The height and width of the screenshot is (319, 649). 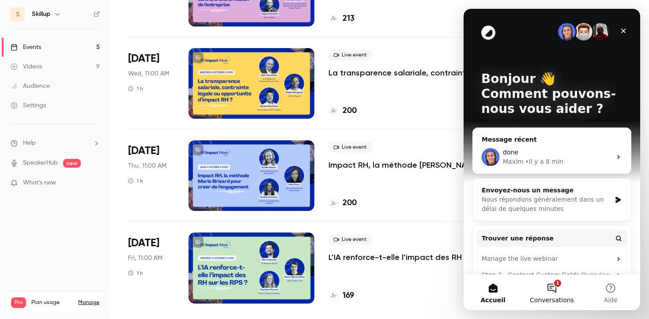 What do you see at coordinates (18, 14) in the screenshot?
I see `span: S` at bounding box center [18, 14].